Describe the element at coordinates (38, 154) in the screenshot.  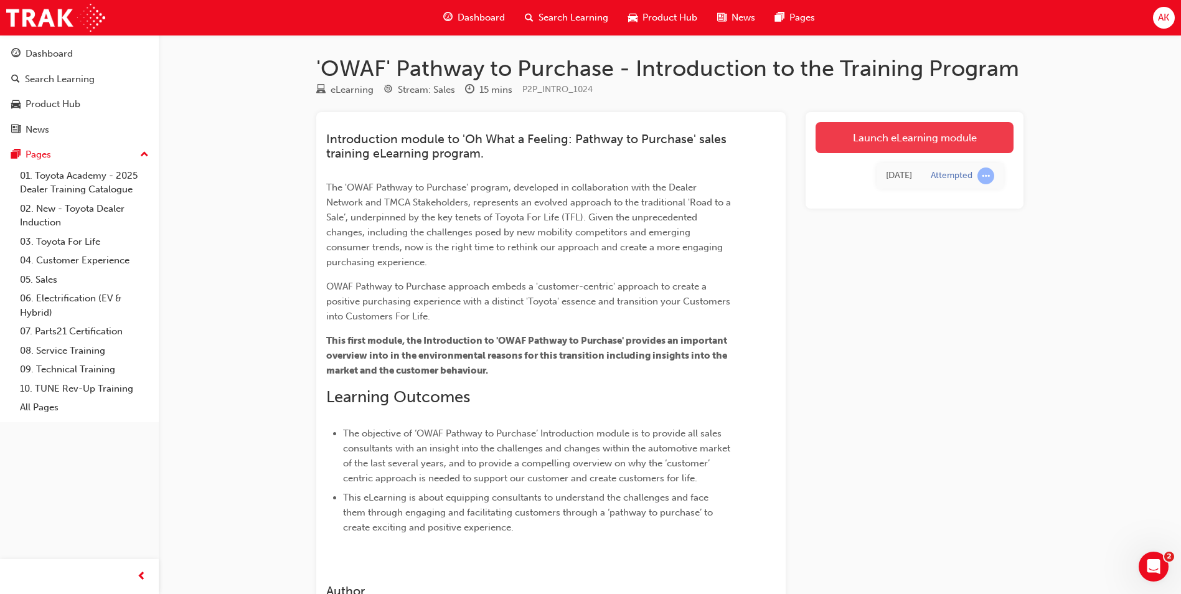
I see `div: Pages` at that location.